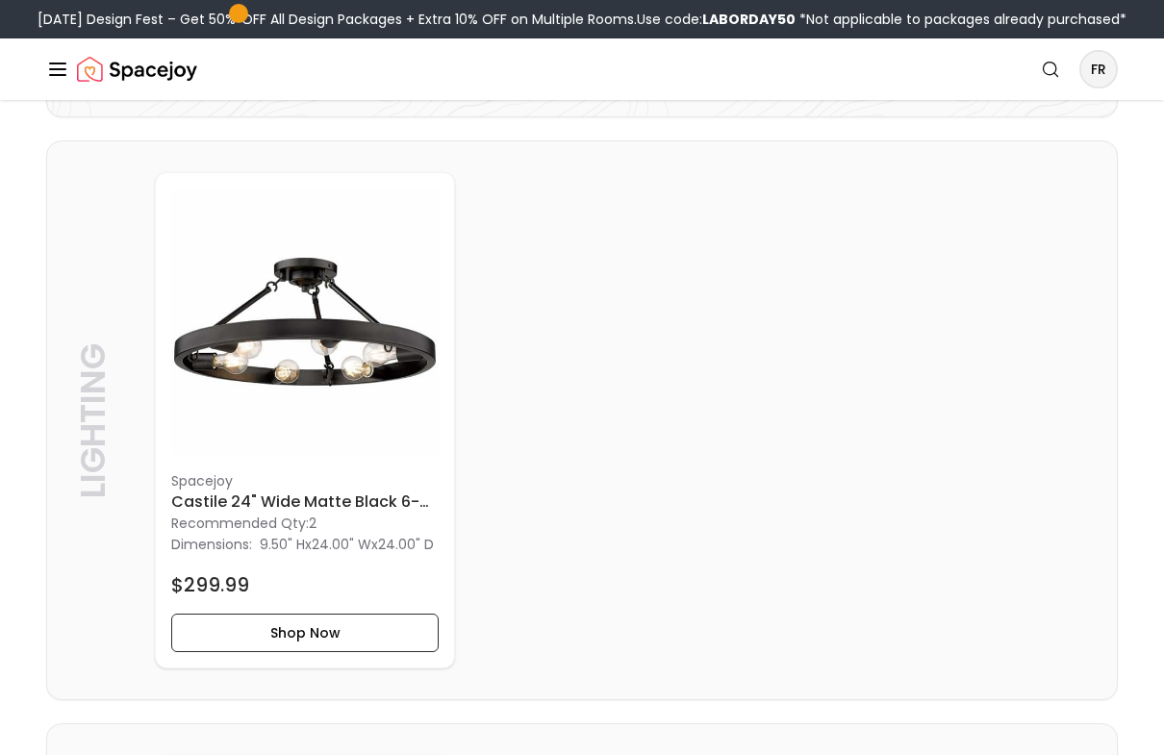  I want to click on b: LABORDAY50, so click(749, 19).